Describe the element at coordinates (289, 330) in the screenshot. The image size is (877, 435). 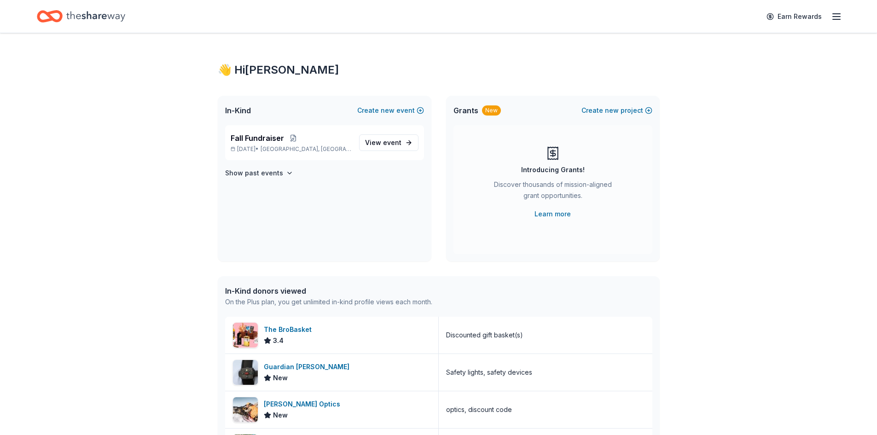
I see `div: The BroBasket` at that location.